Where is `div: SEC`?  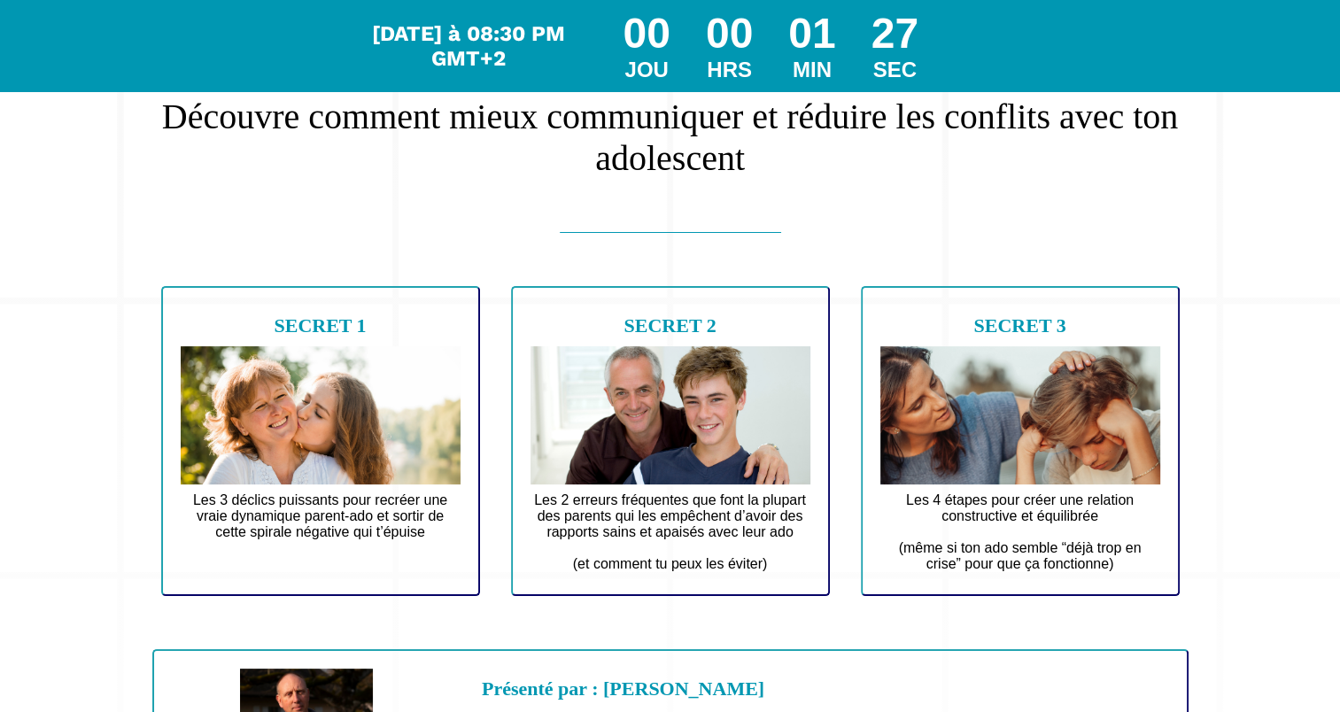 div: SEC is located at coordinates (895, 70).